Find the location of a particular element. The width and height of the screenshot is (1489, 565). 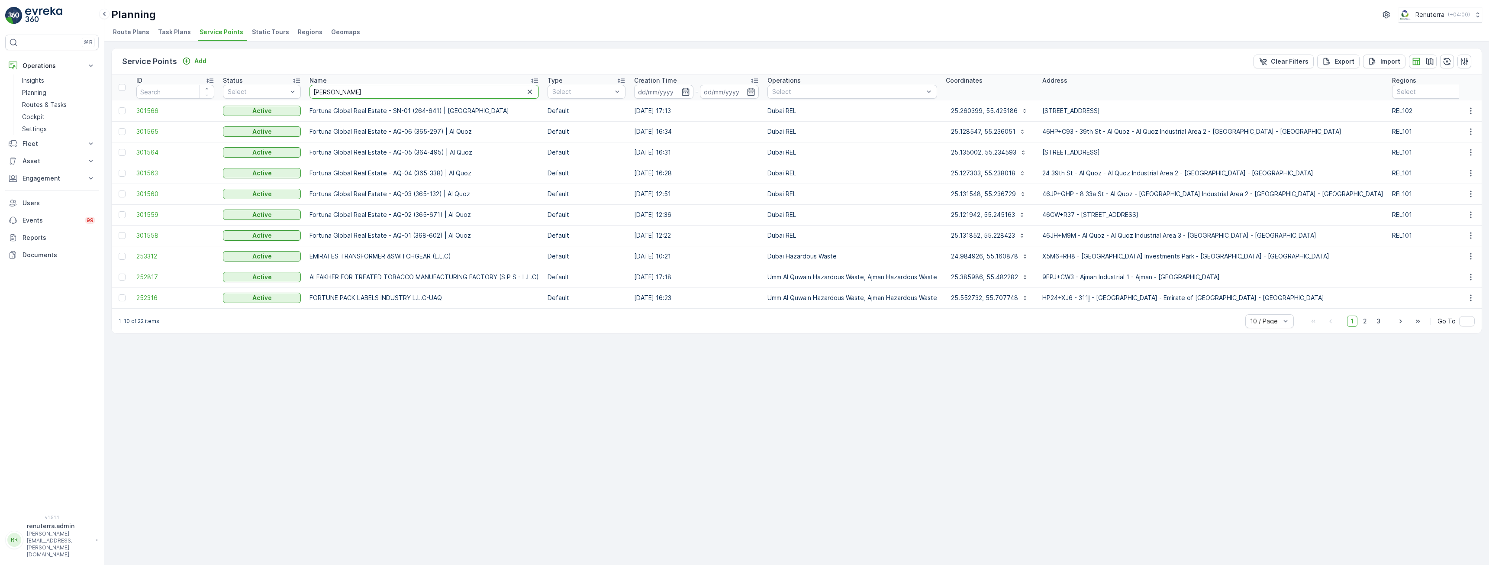

p: Operations is located at coordinates (784, 80).